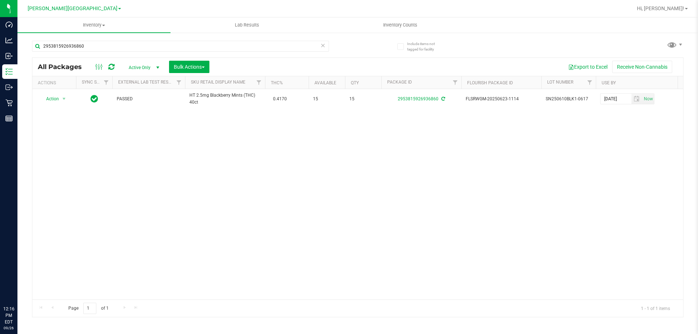 Image resolution: width=698 pixels, height=334 pixels. I want to click on a: Lab Results, so click(247, 25).